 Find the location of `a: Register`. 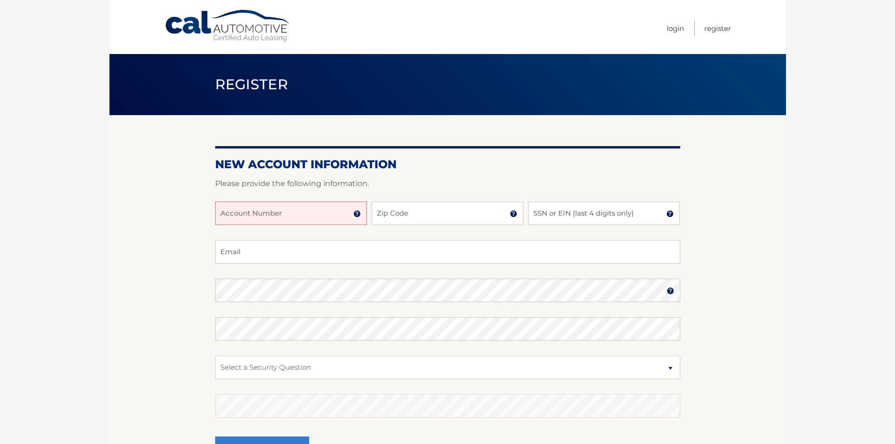

a: Register is located at coordinates (717, 28).